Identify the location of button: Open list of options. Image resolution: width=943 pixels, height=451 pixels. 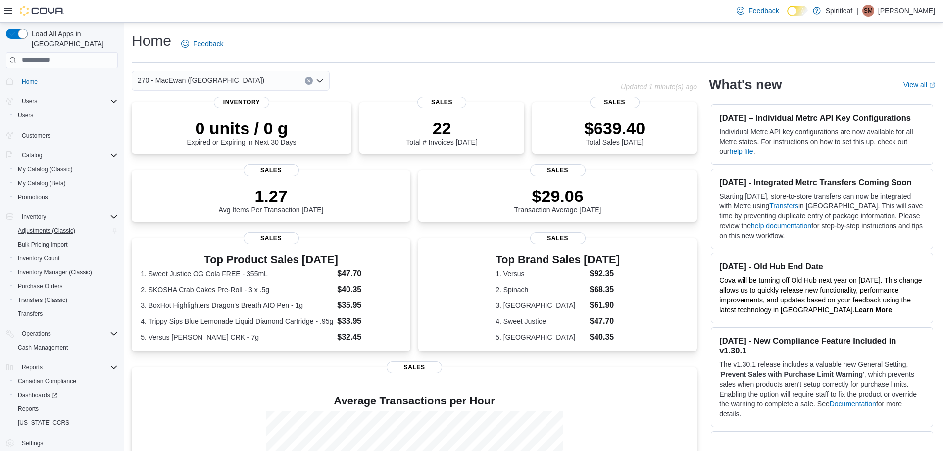
(320, 81).